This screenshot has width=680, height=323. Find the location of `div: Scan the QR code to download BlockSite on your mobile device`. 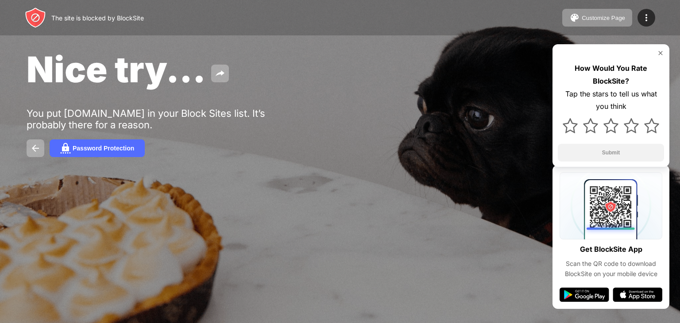

div: Scan the QR code to download BlockSite on your mobile device is located at coordinates (611, 269).